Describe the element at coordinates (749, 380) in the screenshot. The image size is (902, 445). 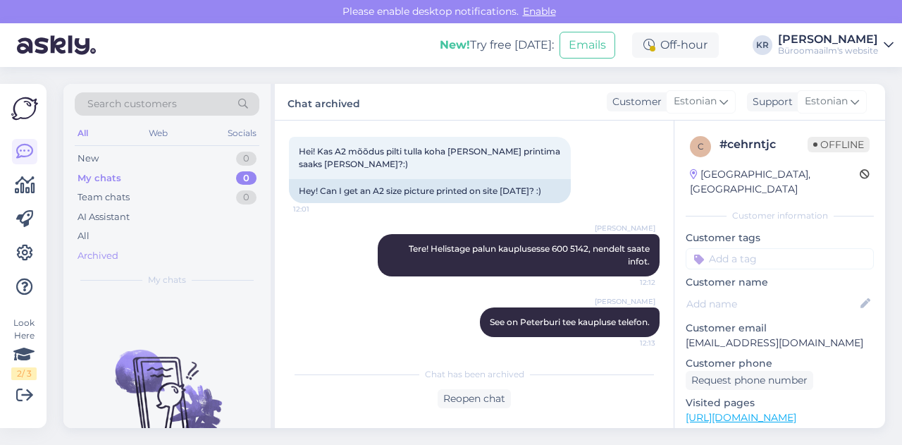
I see `div: Request phone number` at that location.